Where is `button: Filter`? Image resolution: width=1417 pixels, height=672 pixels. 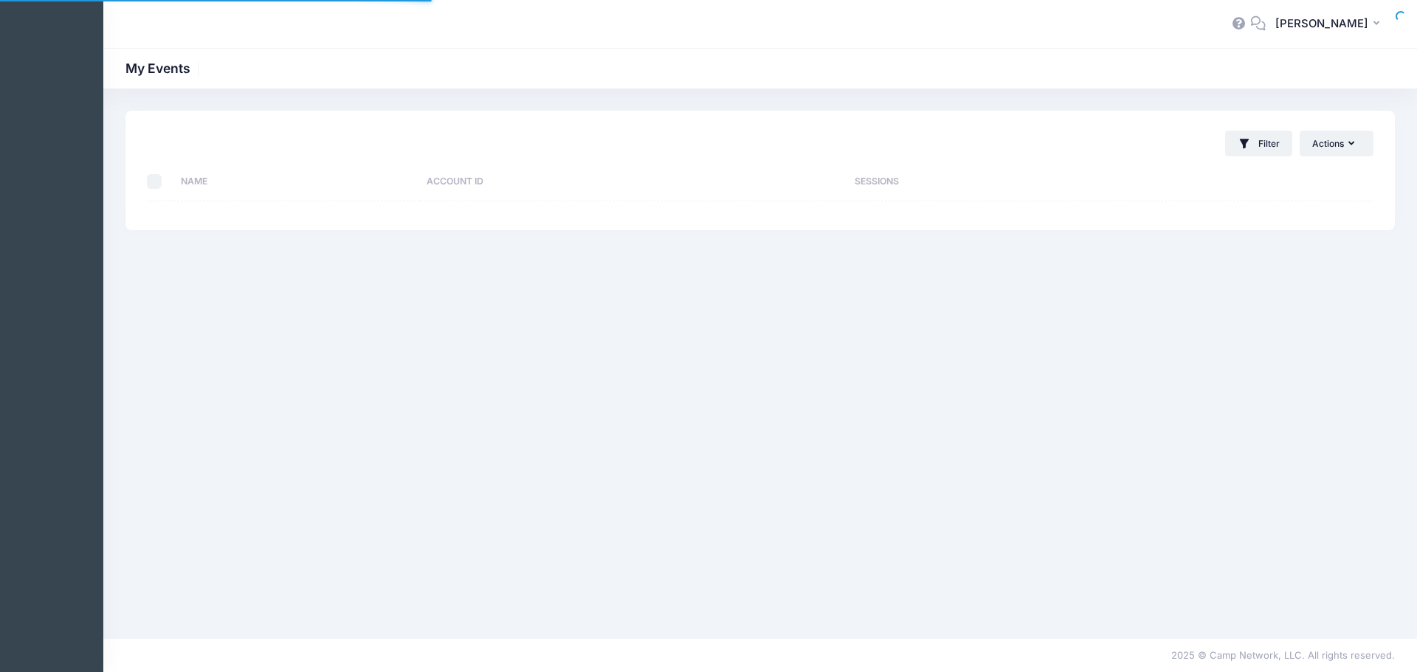 button: Filter is located at coordinates (1259, 143).